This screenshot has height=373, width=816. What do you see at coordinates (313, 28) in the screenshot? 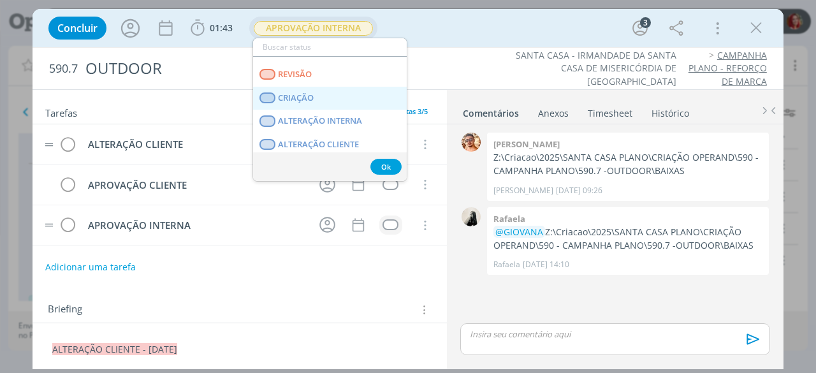
I see `span: APROVAÇÃO INTERNA` at bounding box center [313, 28].